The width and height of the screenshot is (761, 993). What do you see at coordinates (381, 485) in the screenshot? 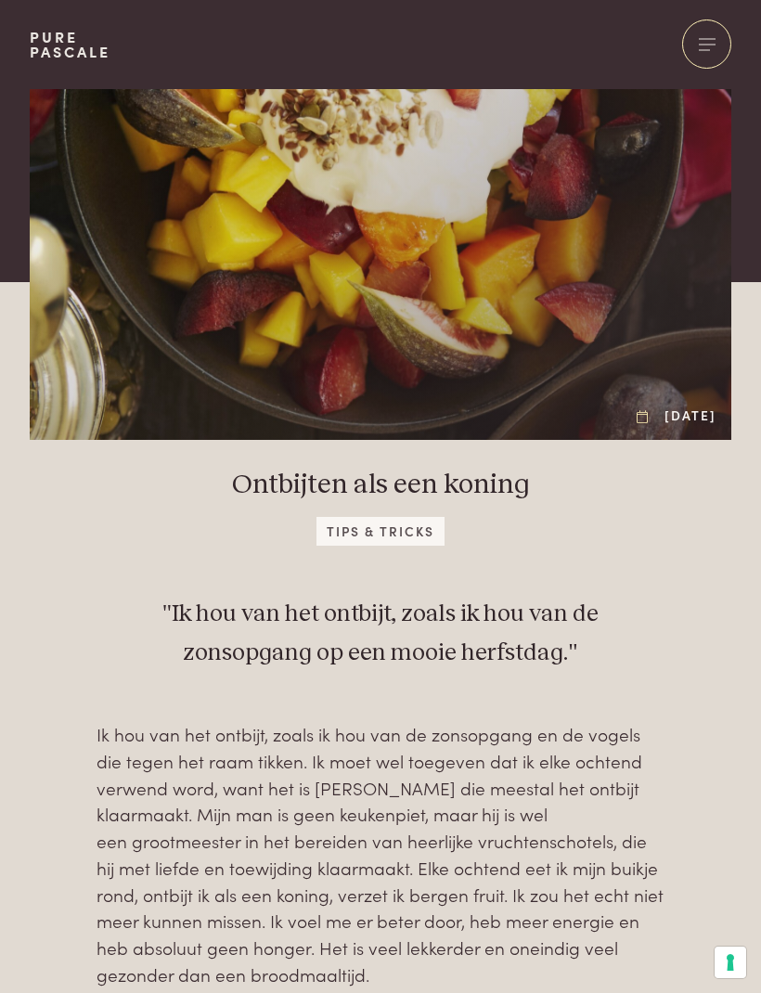
I see `h1: Ontbijten als een koning` at bounding box center [381, 485].